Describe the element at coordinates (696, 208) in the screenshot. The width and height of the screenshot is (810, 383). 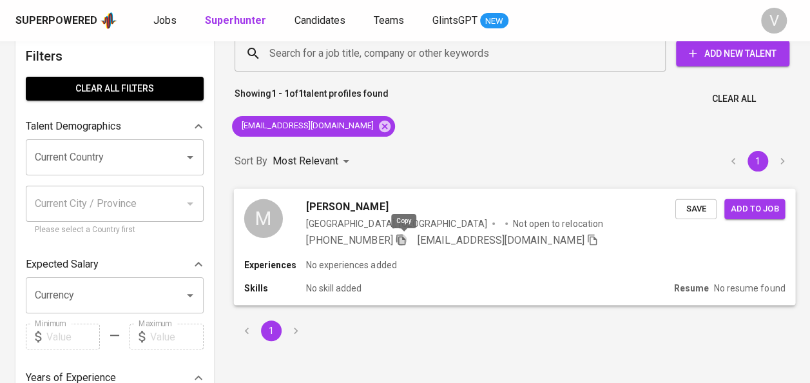
I see `button: Save` at that location.